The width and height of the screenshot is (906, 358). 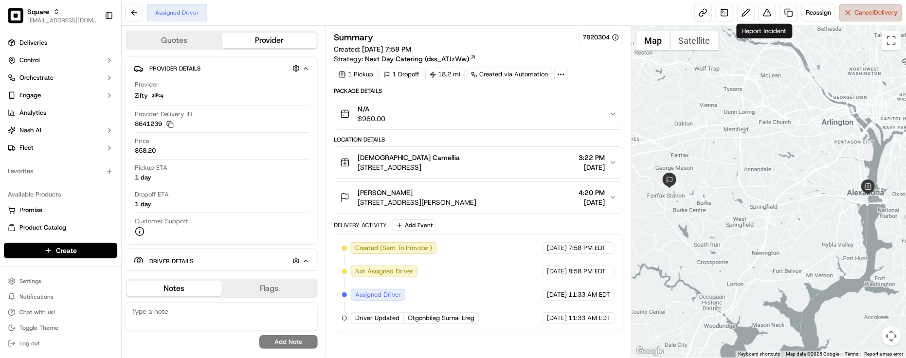 I want to click on div: 1 Pickup, so click(x=356, y=74).